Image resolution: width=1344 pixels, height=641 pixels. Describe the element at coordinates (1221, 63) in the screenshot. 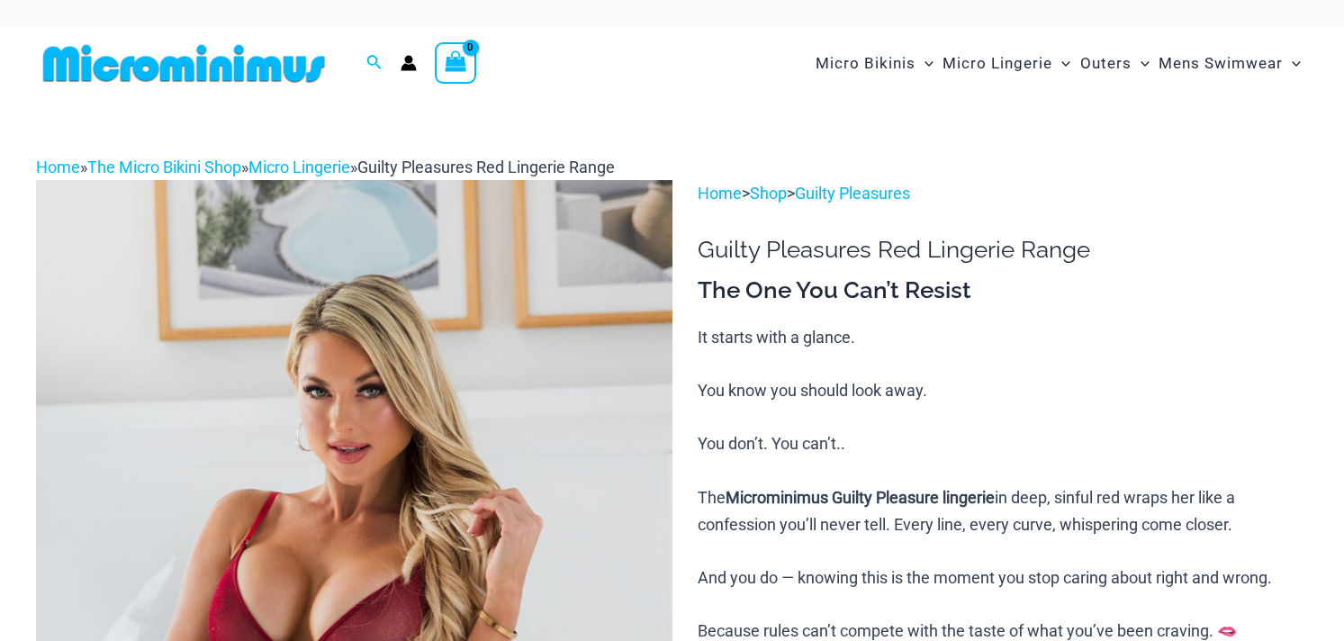

I see `span: Mens Swimwear` at that location.